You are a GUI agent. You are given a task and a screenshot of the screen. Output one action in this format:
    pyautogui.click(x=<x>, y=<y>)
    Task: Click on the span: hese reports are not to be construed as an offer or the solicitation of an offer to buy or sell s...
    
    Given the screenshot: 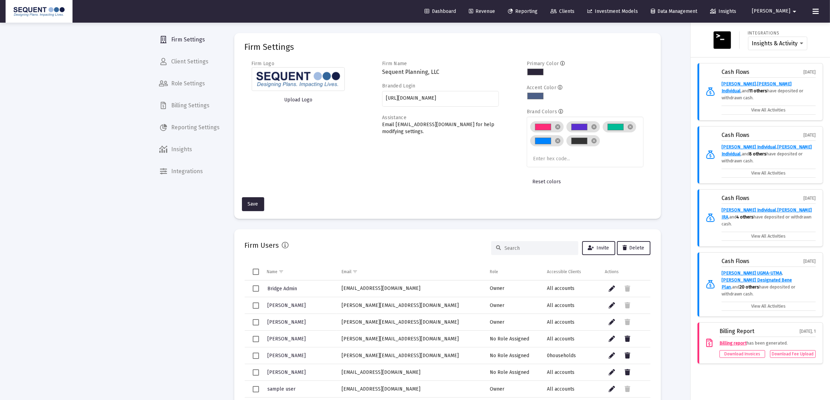 What is the action you would take?
    pyautogui.click(x=200, y=47)
    